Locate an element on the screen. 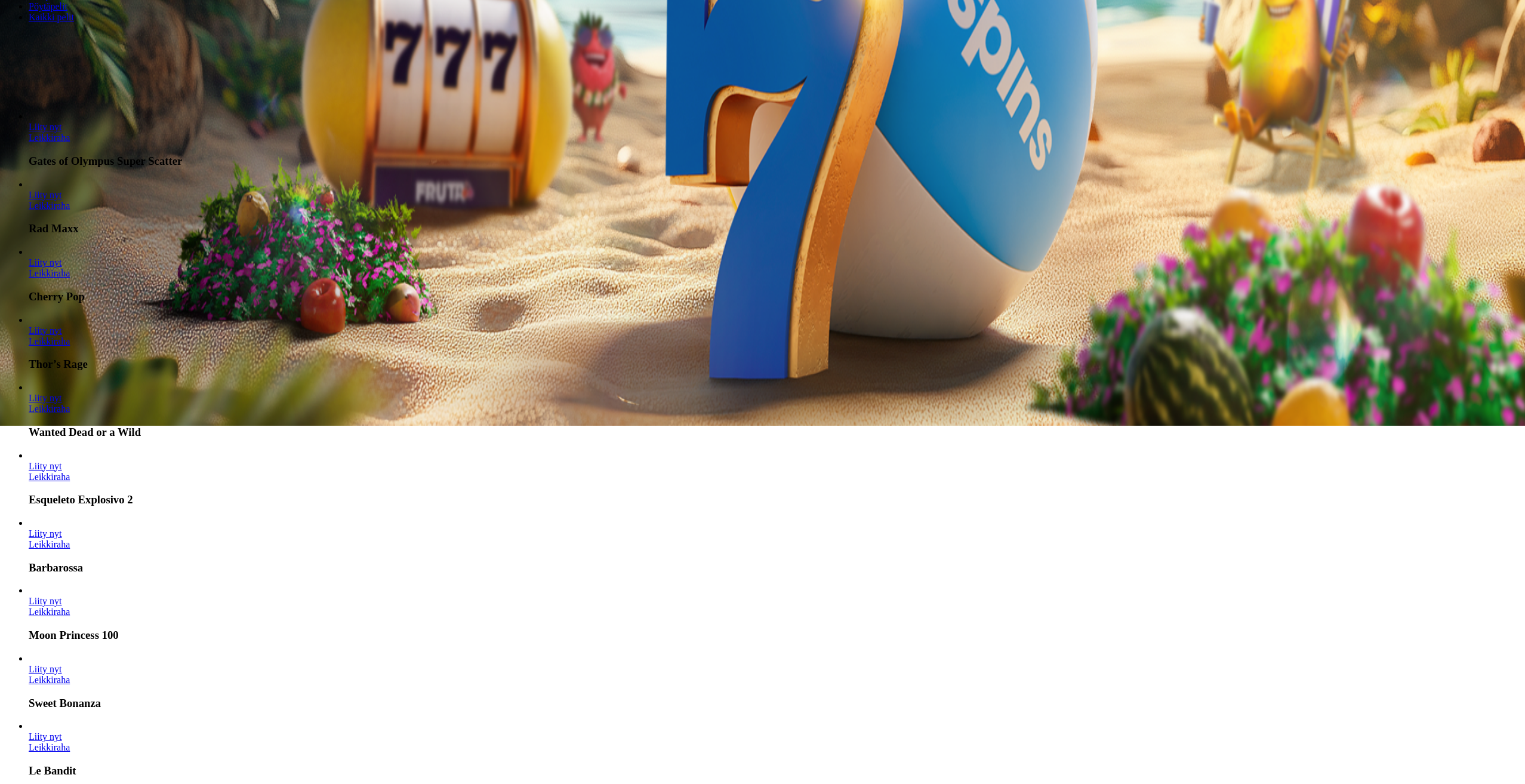 This screenshot has height=784, width=1525. h3: Cherry Pop is located at coordinates (774, 297).